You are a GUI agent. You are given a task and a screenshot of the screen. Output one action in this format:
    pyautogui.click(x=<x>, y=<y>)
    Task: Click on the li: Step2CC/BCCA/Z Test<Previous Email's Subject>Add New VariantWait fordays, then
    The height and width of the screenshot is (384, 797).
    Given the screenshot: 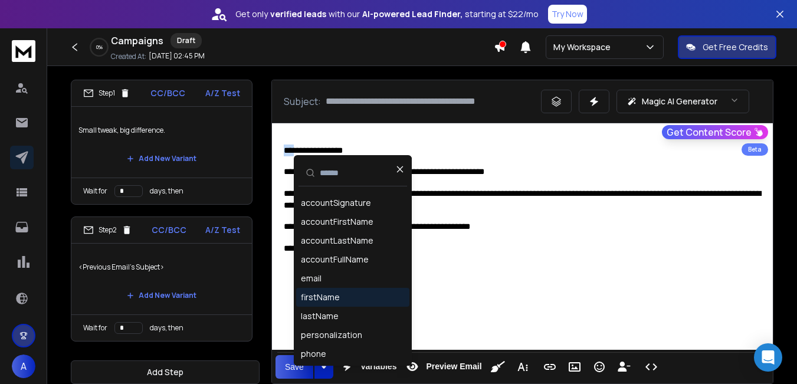 What is the action you would take?
    pyautogui.click(x=162, y=279)
    